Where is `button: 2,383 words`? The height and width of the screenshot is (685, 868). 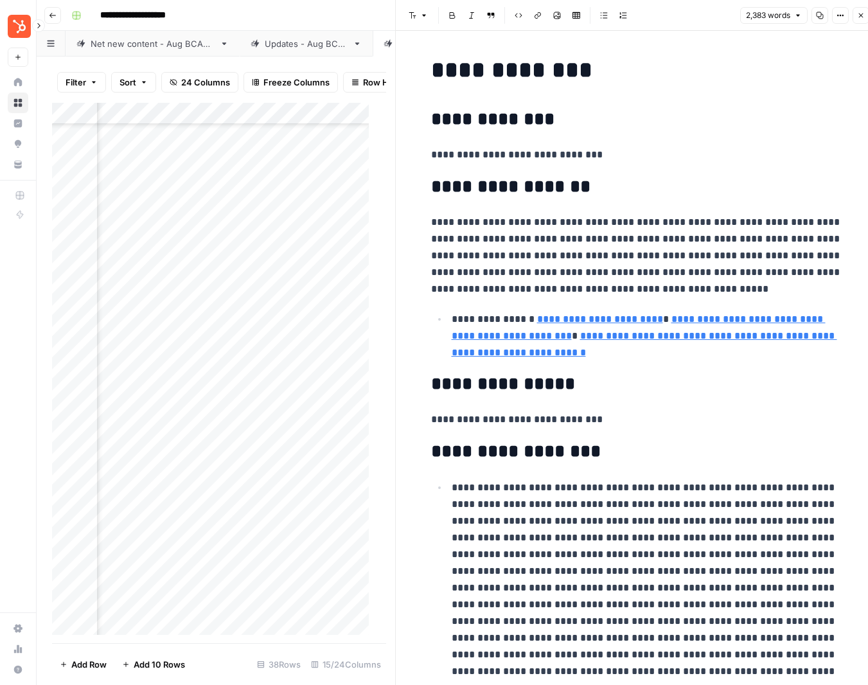
button: 2,383 words is located at coordinates (774, 15).